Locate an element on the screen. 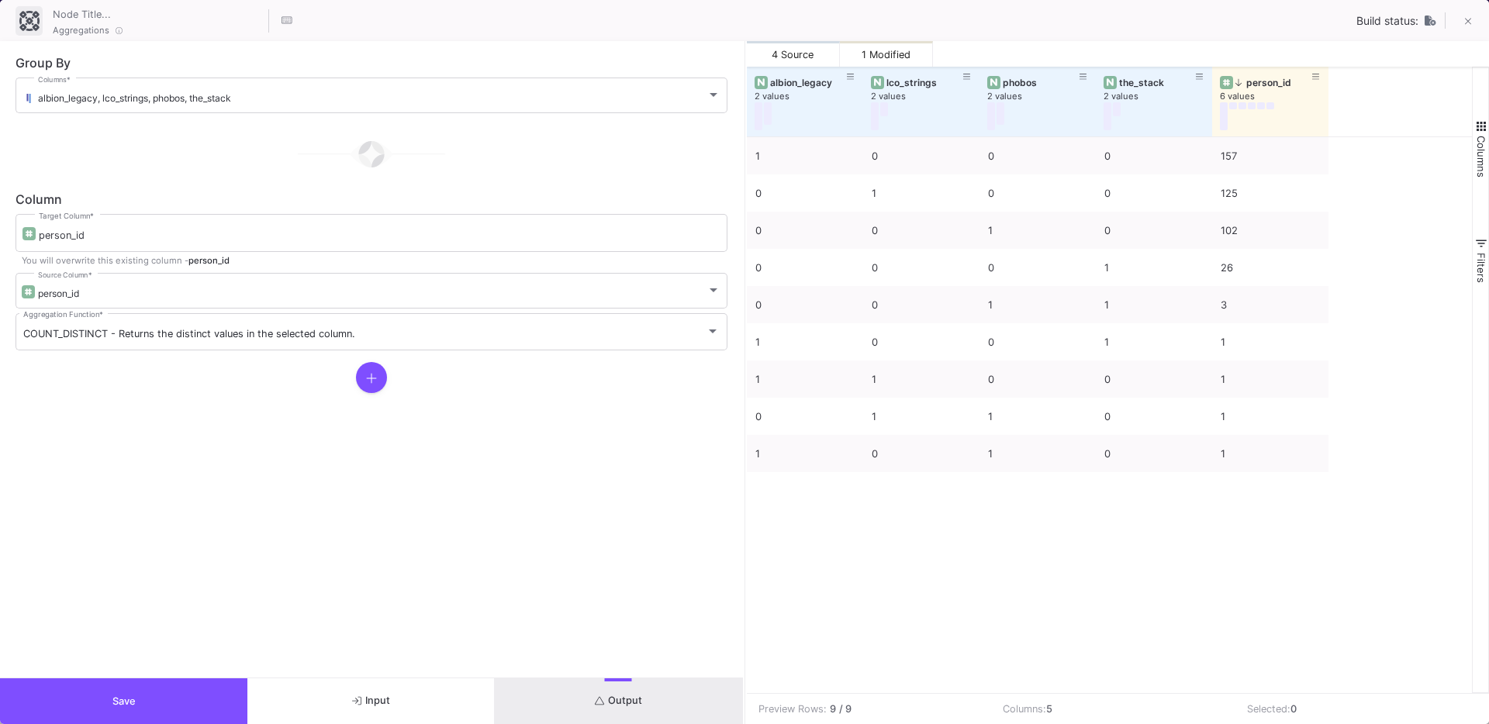 The image size is (1489, 724). div: 157 is located at coordinates (1271, 156).